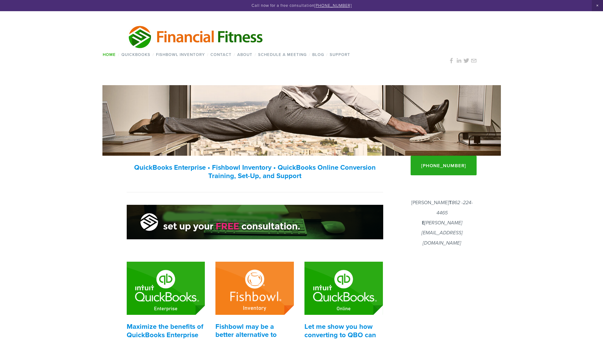 The height and width of the screenshot is (340, 603). What do you see at coordinates (221, 54) in the screenshot?
I see `a: Contact` at bounding box center [221, 54].